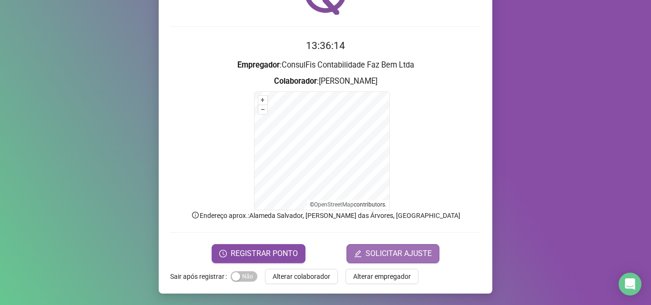 This screenshot has width=651, height=305. Describe the element at coordinates (264, 254) in the screenshot. I see `span: REGISTRAR PONTO` at that location.